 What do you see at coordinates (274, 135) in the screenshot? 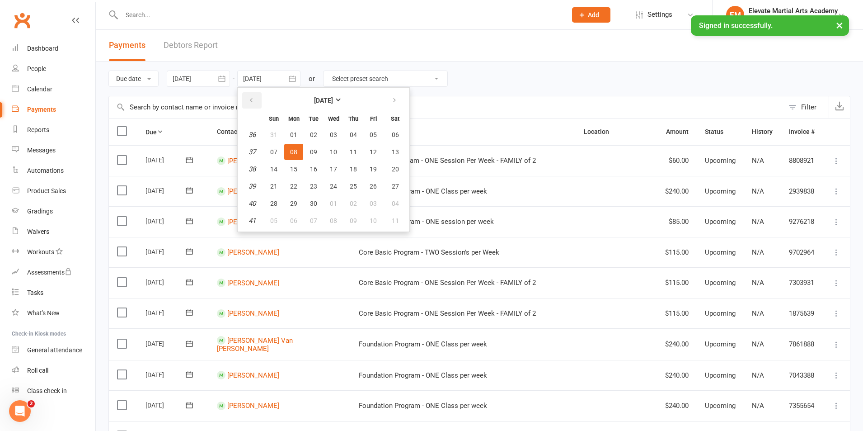
I see `button: 31` at bounding box center [274, 135].